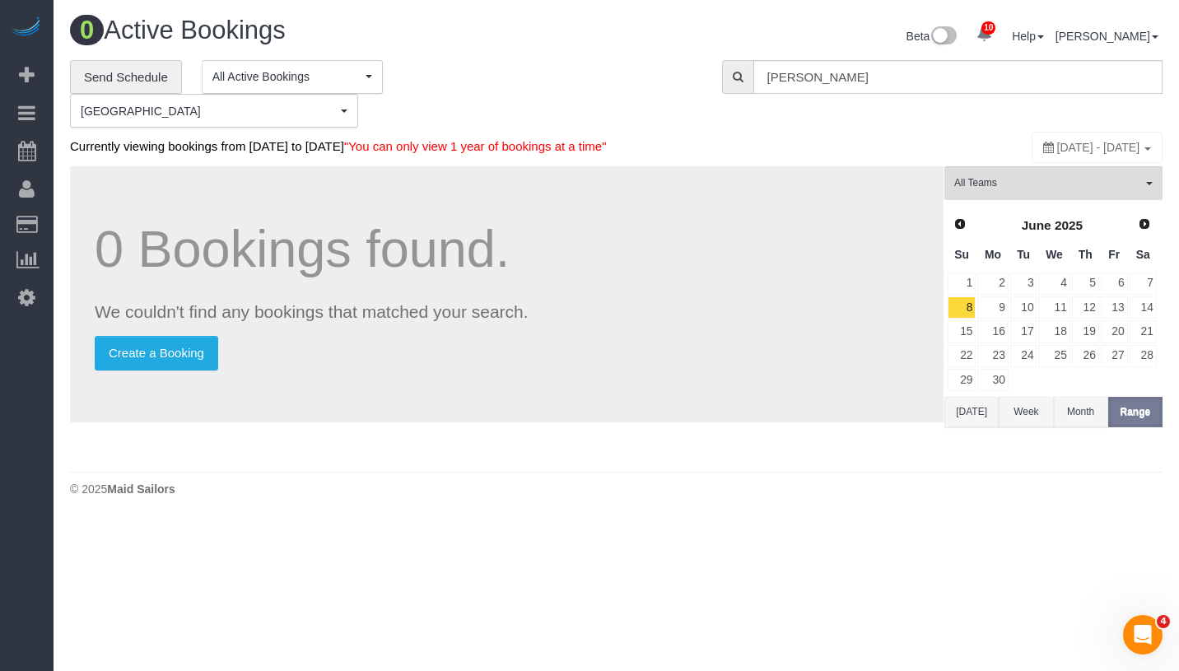  What do you see at coordinates (1096, 147) in the screenshot?
I see `div: You can only view 1 year of bookings` at bounding box center [1096, 147].